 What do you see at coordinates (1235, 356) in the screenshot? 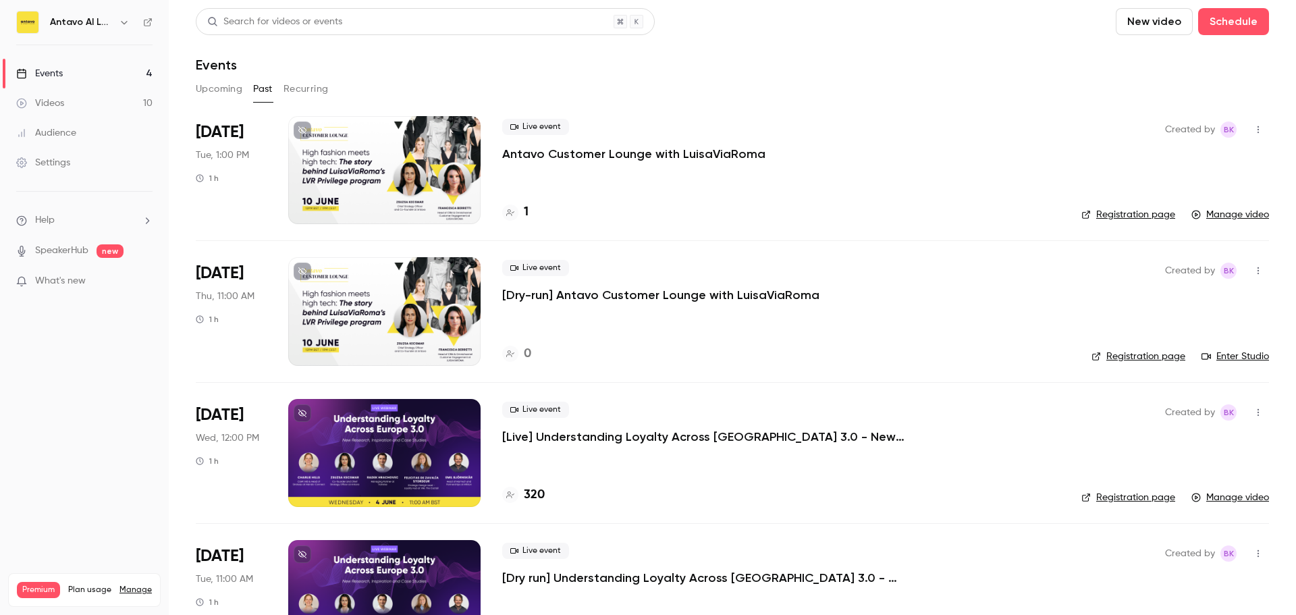
I see `a: Enter Studio` at bounding box center [1235, 356].